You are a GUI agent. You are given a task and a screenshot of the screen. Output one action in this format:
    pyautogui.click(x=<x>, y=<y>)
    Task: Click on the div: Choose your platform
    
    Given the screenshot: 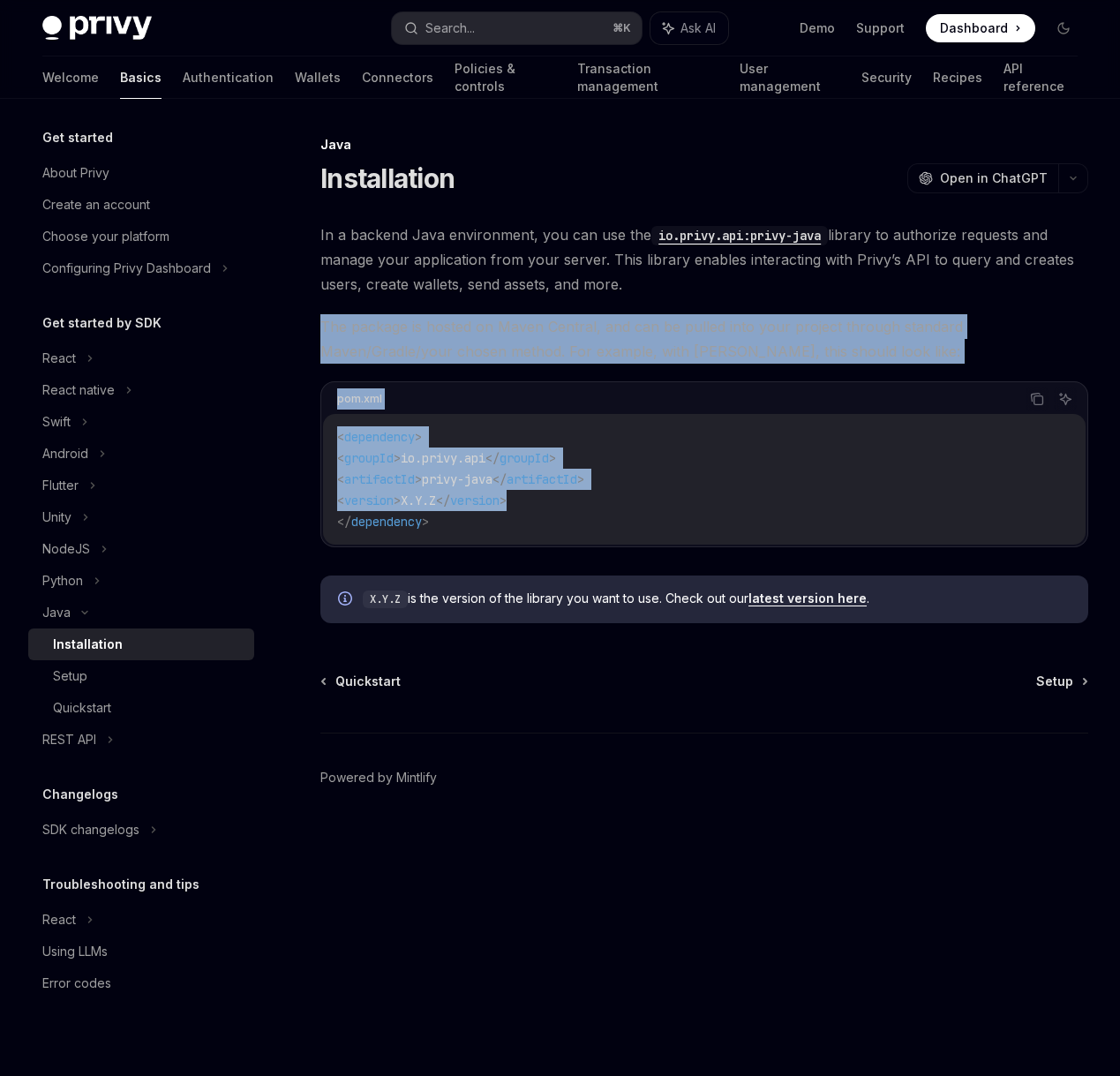 What is the action you would take?
    pyautogui.click(x=106, y=237)
    